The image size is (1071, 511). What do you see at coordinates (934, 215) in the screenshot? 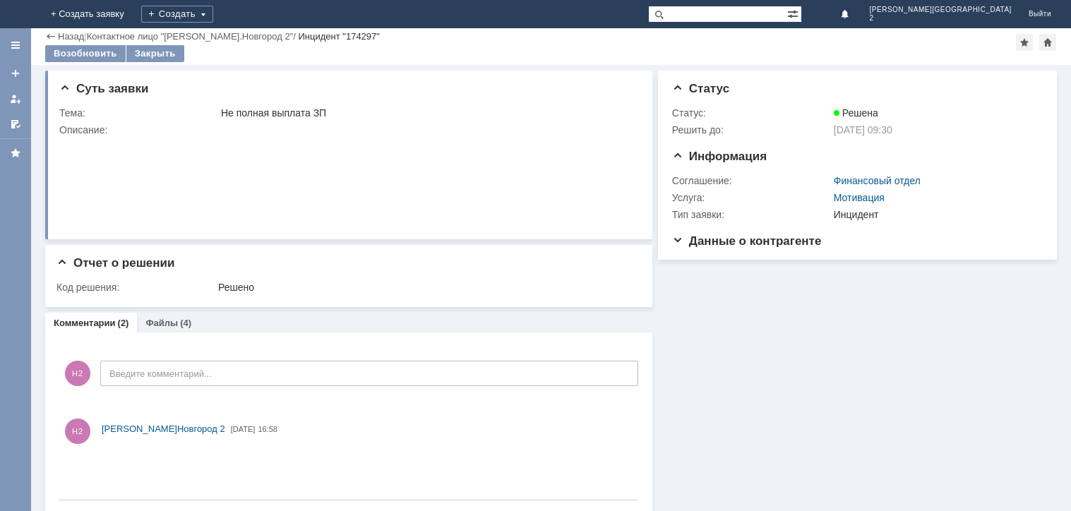
I see `div: Инцидент` at bounding box center [934, 215].